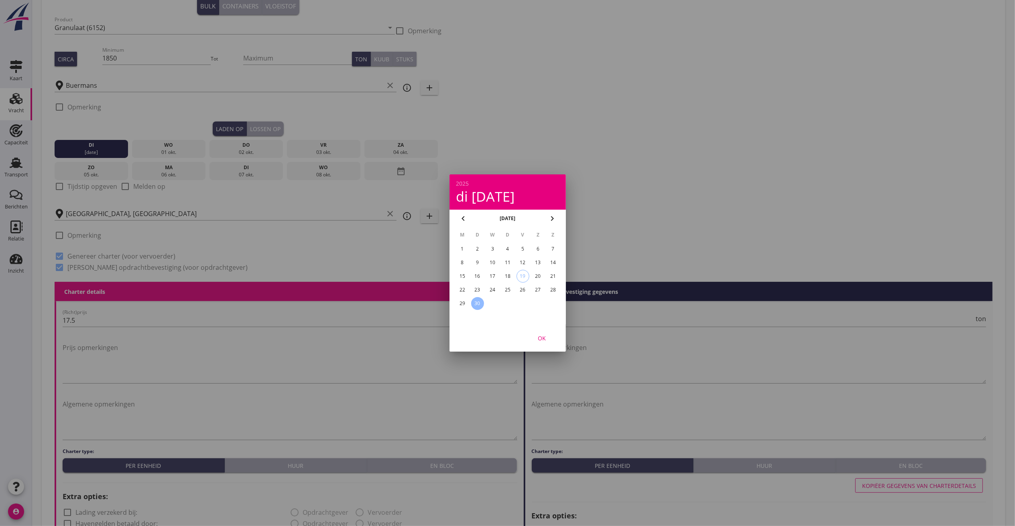 This screenshot has height=526, width=1015. I want to click on div: 17, so click(492, 276).